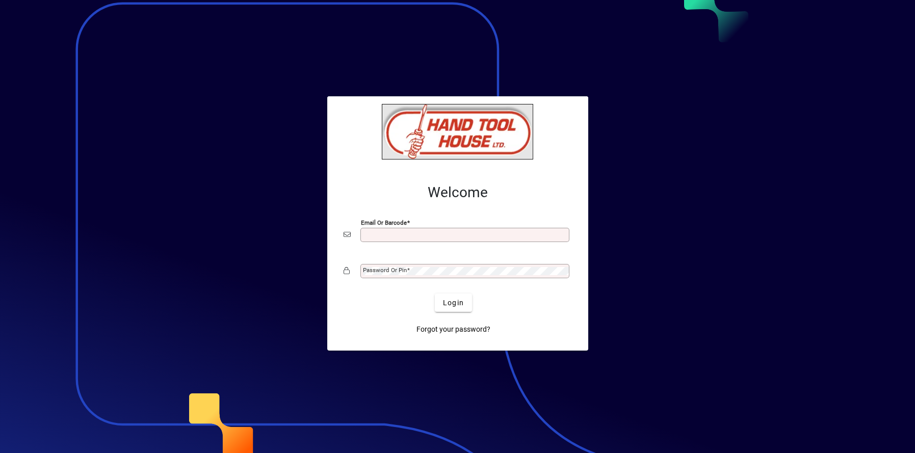  I want to click on a: Forgot your password?, so click(453, 329).